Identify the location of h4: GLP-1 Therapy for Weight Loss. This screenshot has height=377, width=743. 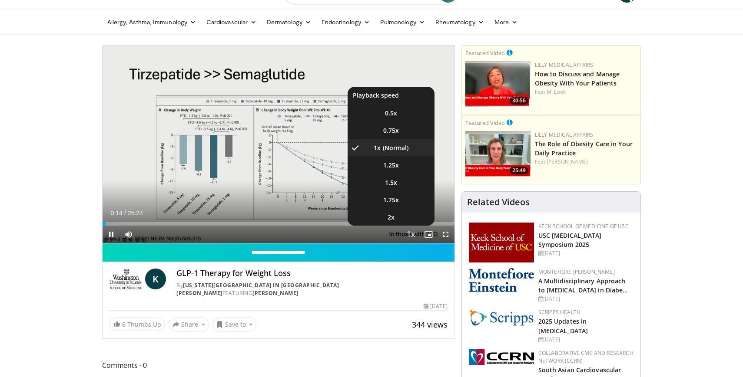
(311, 274).